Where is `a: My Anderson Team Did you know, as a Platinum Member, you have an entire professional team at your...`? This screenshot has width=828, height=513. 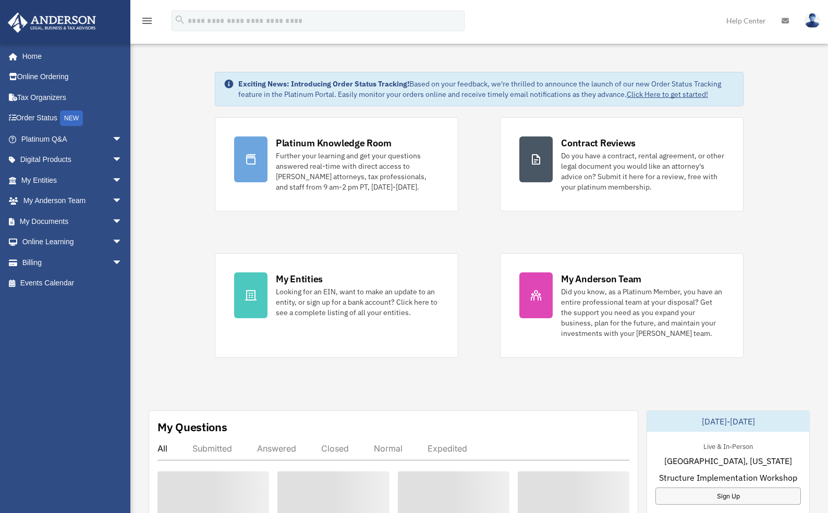
a: My Anderson Team Did you know, as a Platinum Member, you have an entire professional team at your... is located at coordinates (621, 305).